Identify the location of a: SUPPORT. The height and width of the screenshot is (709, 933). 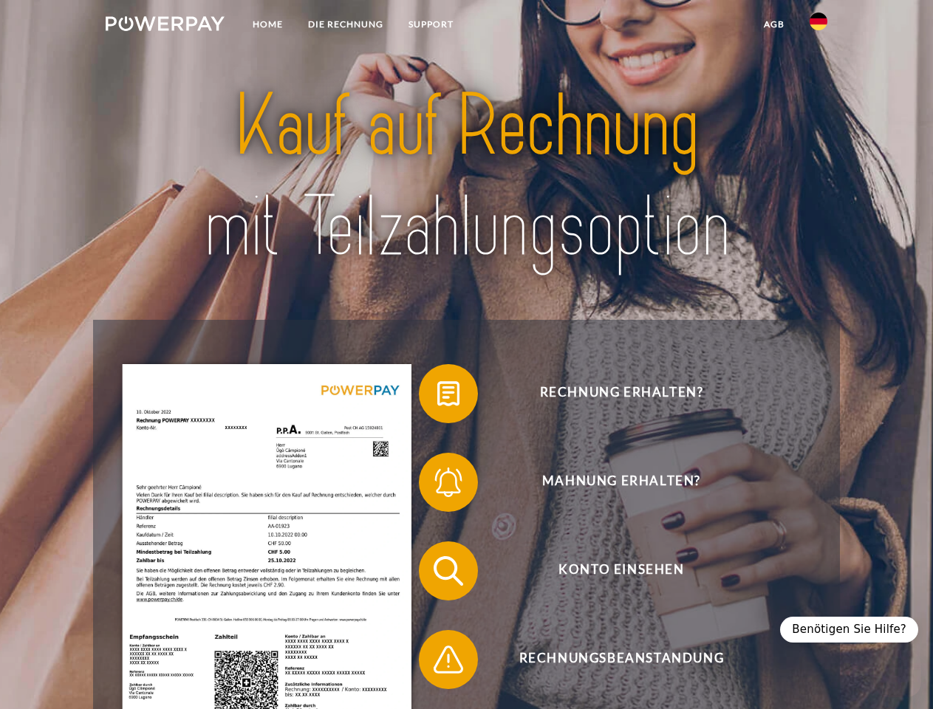
(431, 24).